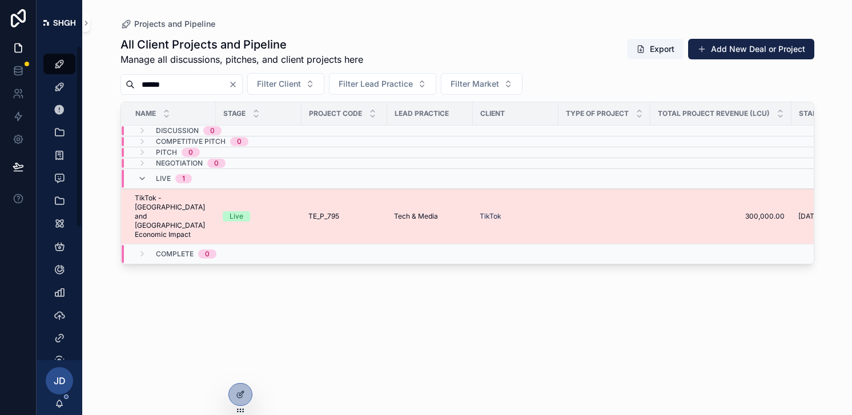 This screenshot has height=415, width=852. What do you see at coordinates (166, 152) in the screenshot?
I see `span: Pitch` at bounding box center [166, 152].